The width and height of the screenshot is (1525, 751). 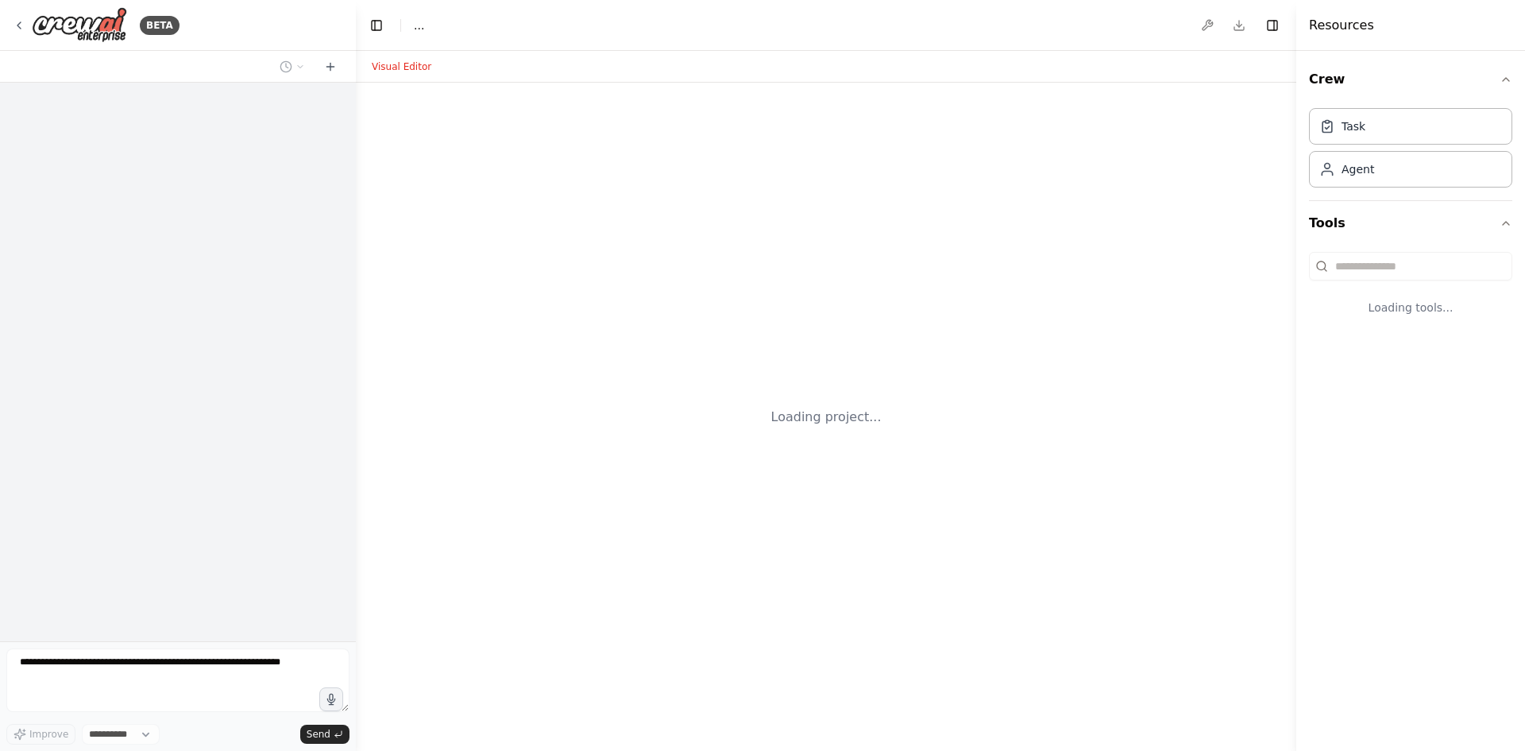 I want to click on div: Tools, so click(x=1411, y=293).